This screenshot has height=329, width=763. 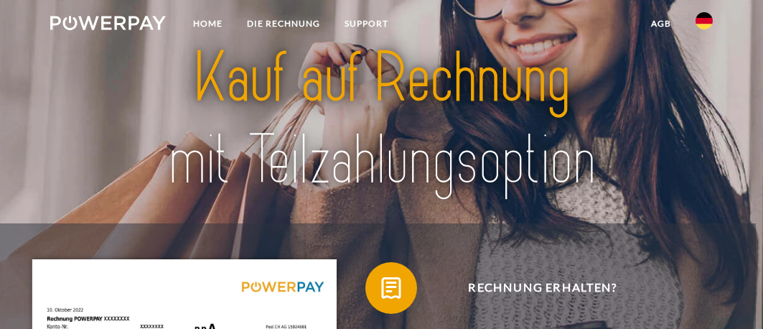 What do you see at coordinates (208, 24) in the screenshot?
I see `a: Home` at bounding box center [208, 24].